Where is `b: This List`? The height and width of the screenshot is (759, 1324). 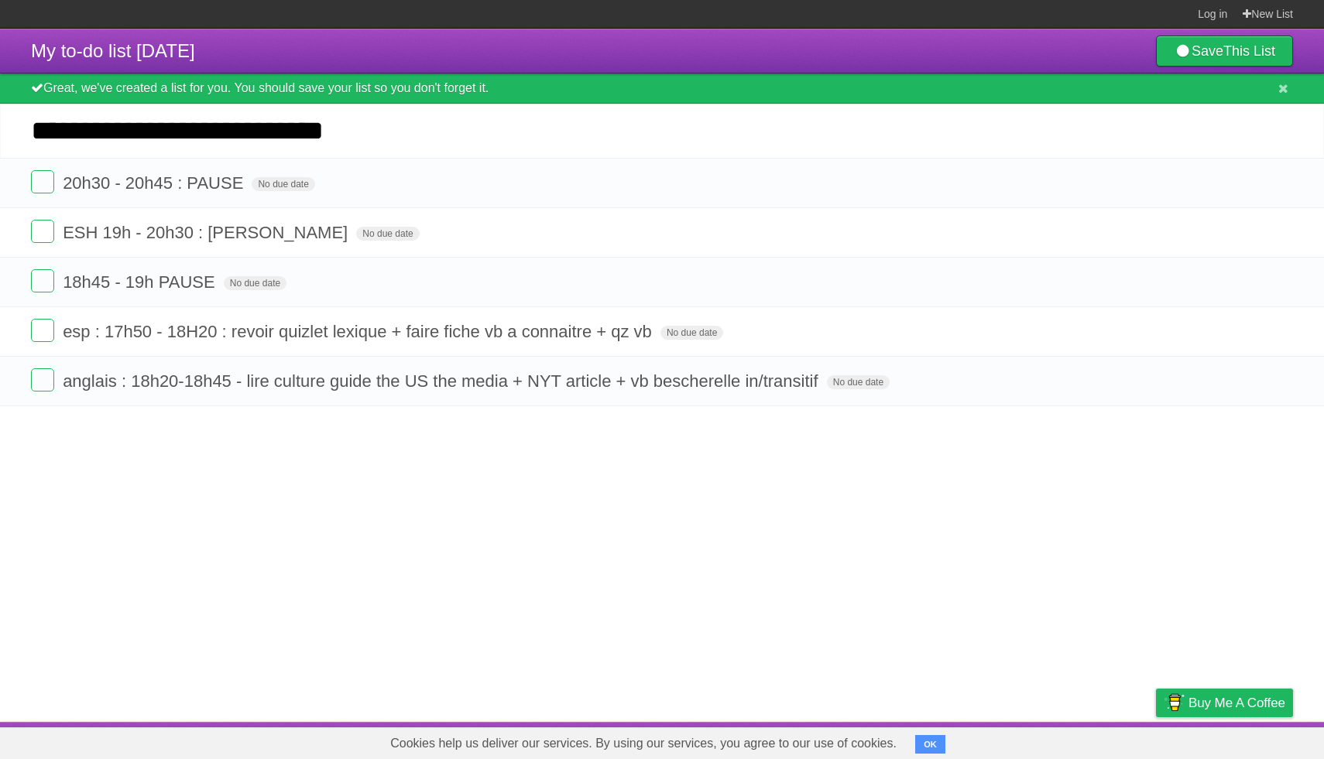 b: This List is located at coordinates (1249, 51).